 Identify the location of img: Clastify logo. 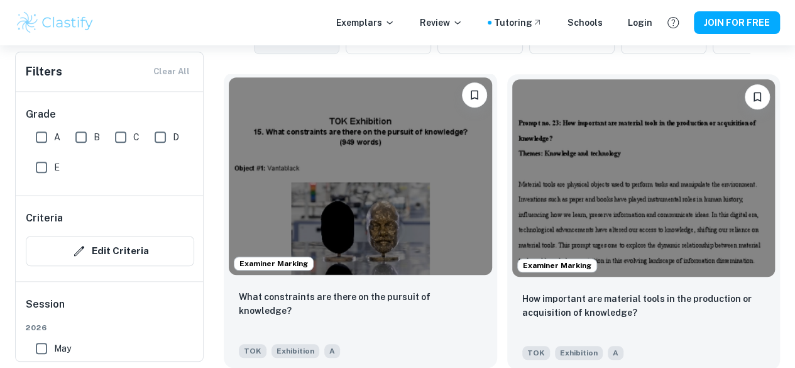
(55, 23).